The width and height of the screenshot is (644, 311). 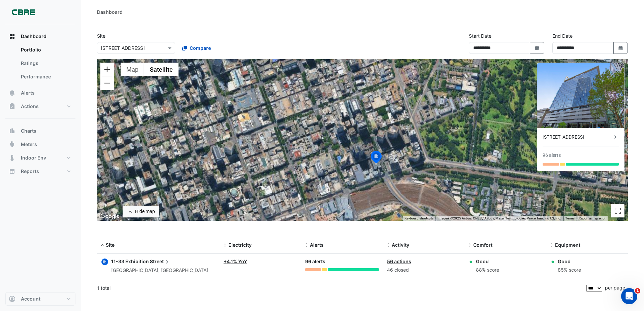 I want to click on label: Site, so click(x=101, y=36).